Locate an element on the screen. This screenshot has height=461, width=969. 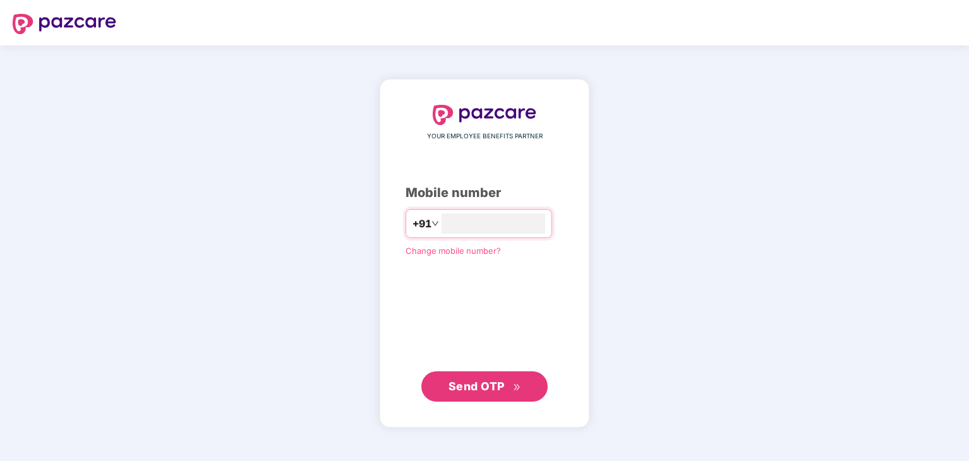
span: Change mobile number? is located at coordinates (453, 251).